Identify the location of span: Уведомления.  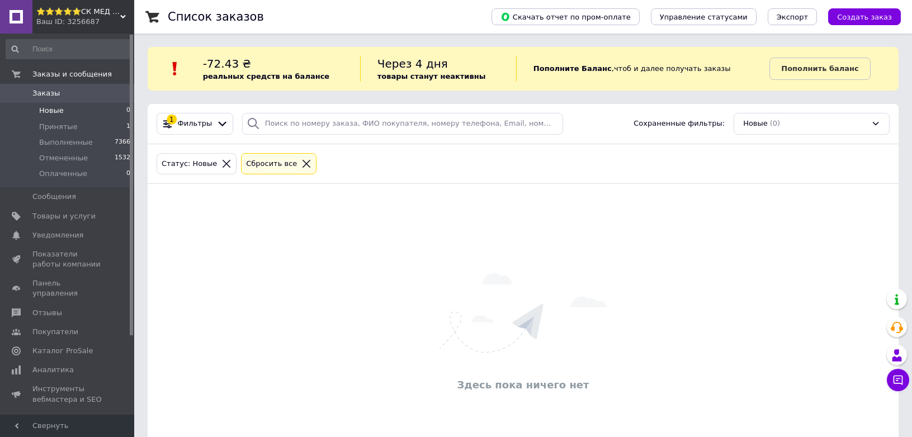
(58, 235).